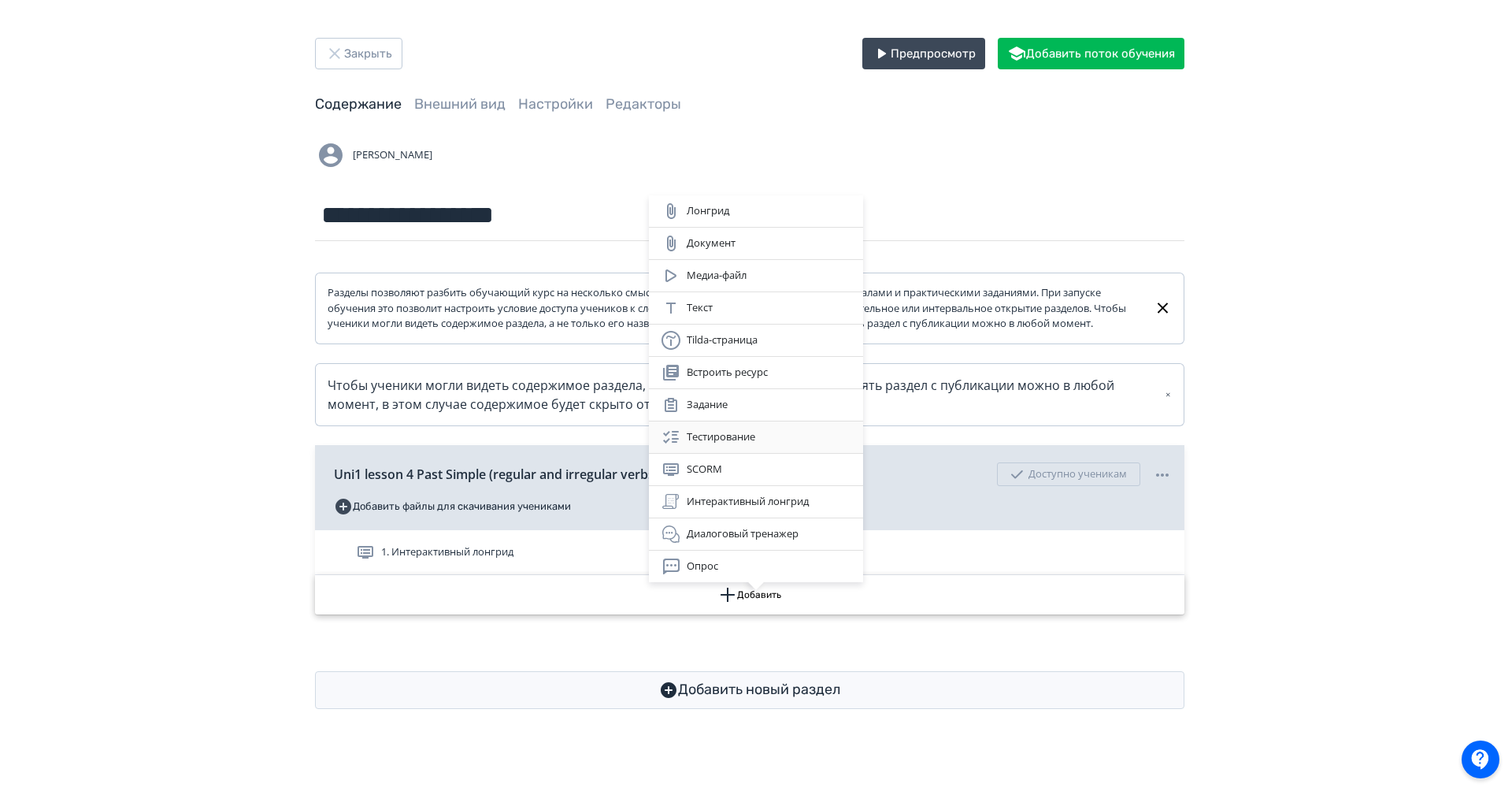 Image resolution: width=1512 pixels, height=791 pixels. What do you see at coordinates (756, 437) in the screenshot?
I see `div: Тестирование` at bounding box center [756, 437].